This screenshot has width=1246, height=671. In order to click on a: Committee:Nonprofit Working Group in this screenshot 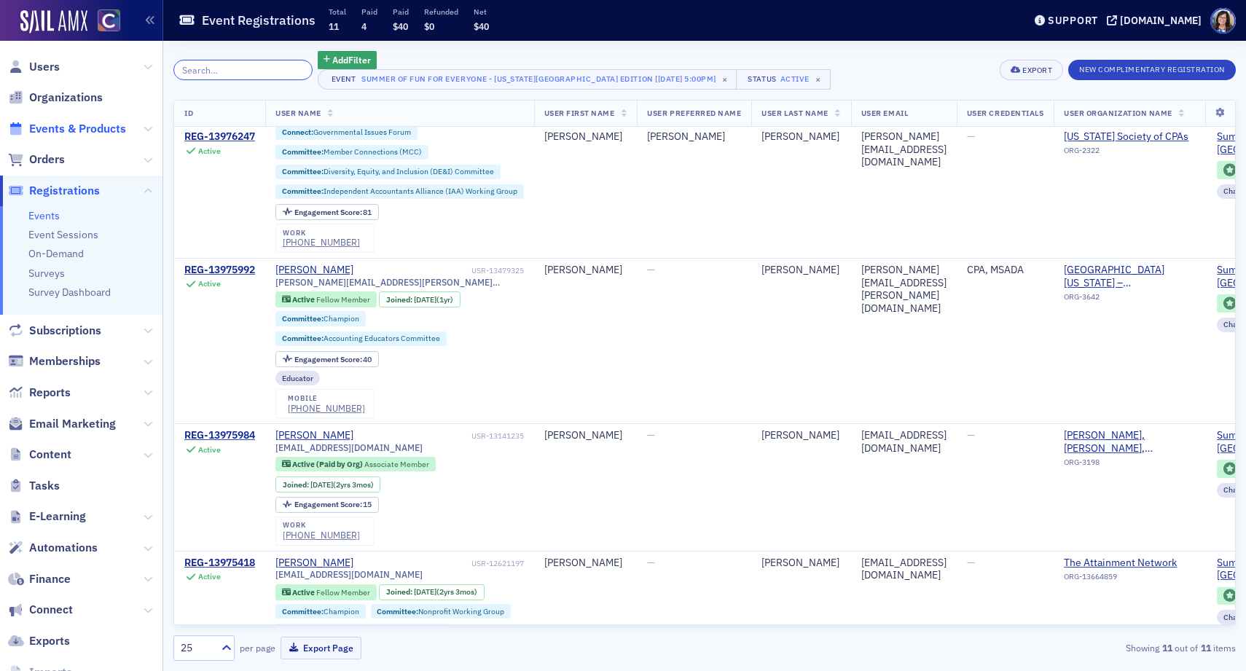, I will do `click(440, 611)`.